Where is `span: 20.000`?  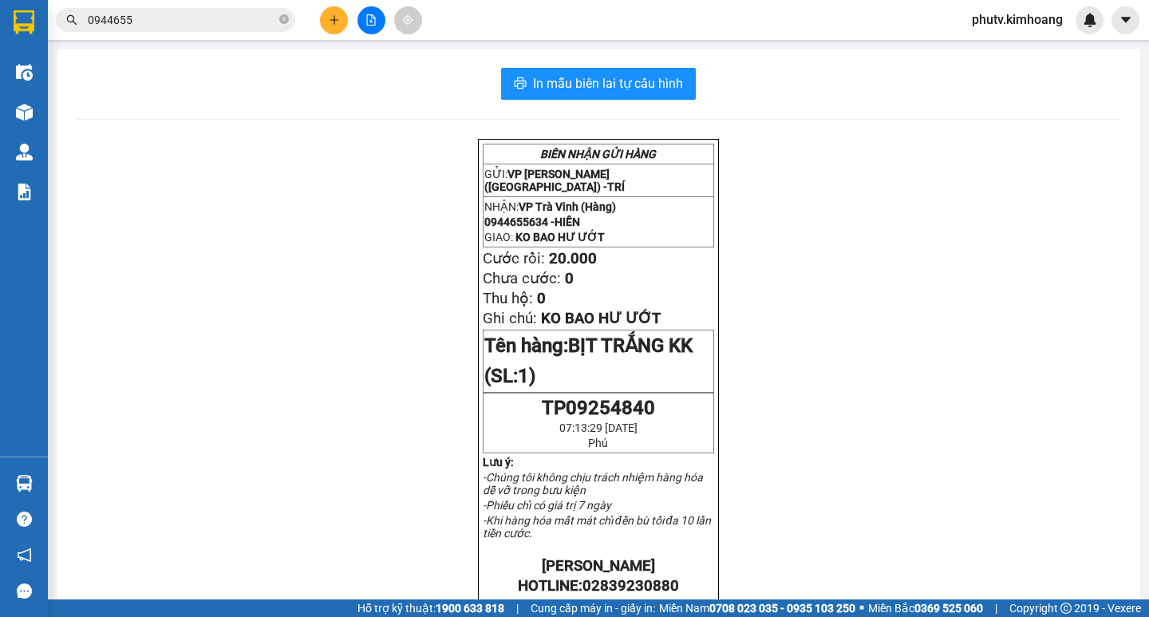 span: 20.000 is located at coordinates (573, 259).